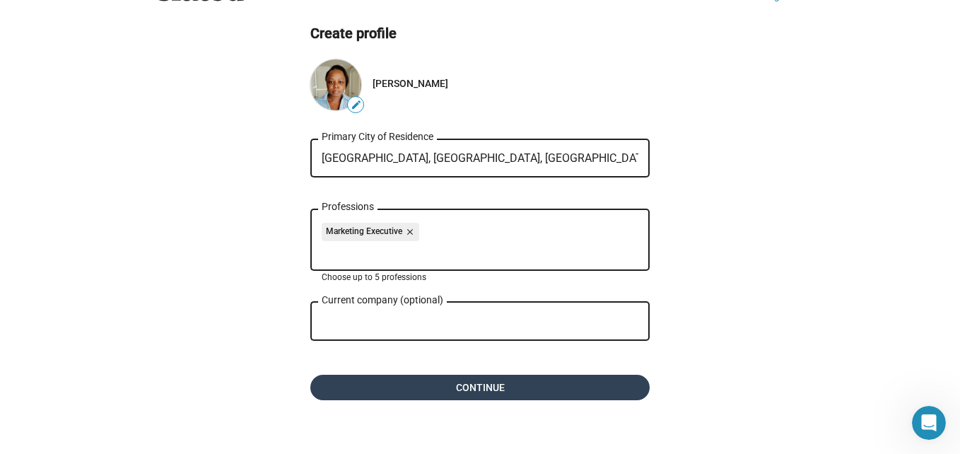  What do you see at coordinates (480, 33) in the screenshot?
I see `h2: Create profile` at bounding box center [480, 33].